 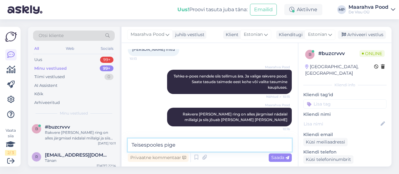 I want to click on div: Klienditugi, so click(x=289, y=35).